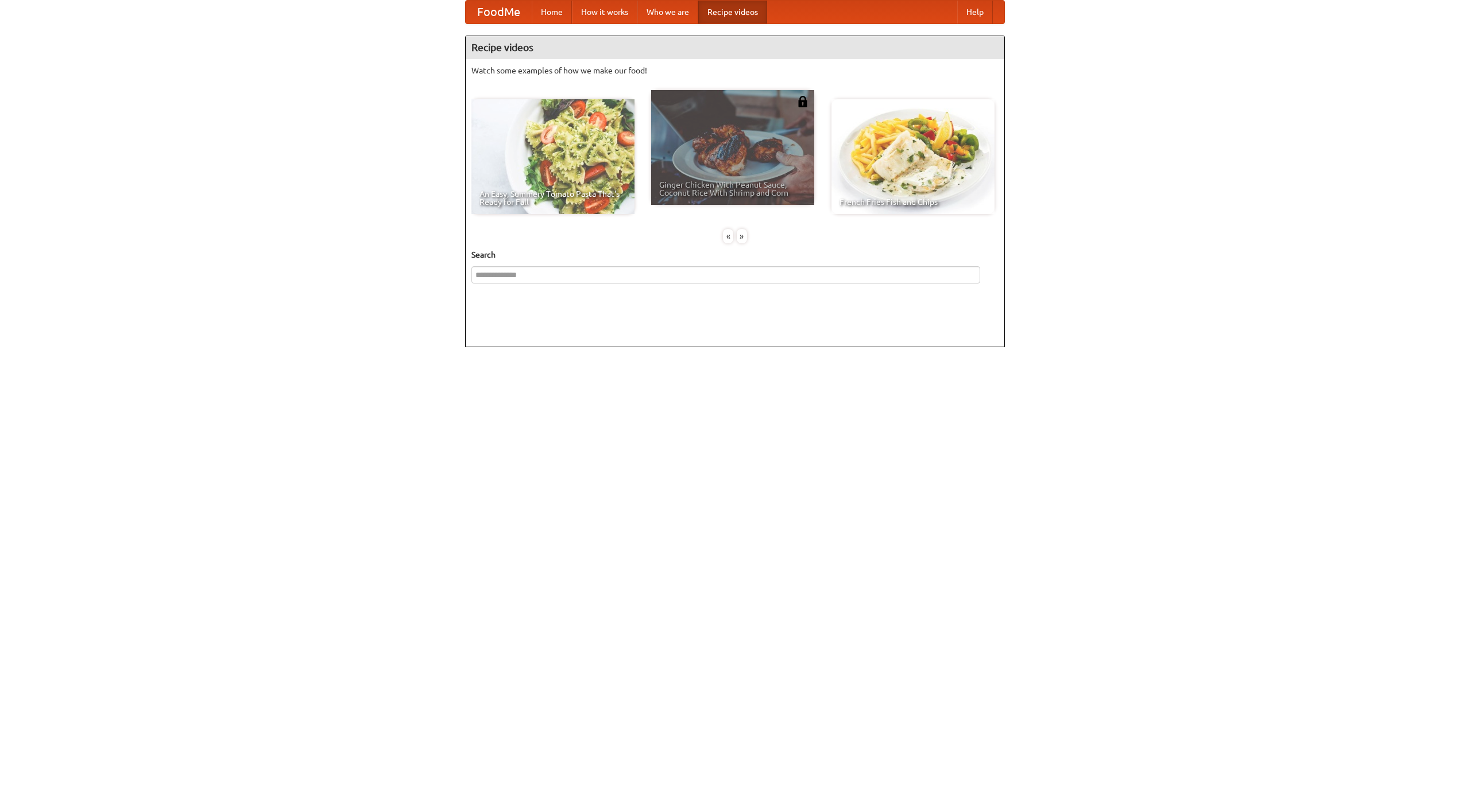 This screenshot has width=1470, height=812. Describe the element at coordinates (735, 255) in the screenshot. I see `h5: Search` at that location.